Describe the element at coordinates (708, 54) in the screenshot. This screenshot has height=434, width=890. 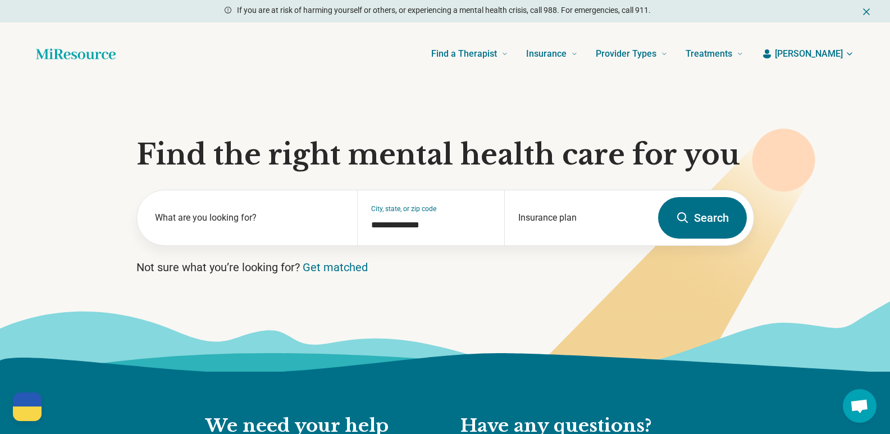
I see `span: Treatments` at that location.